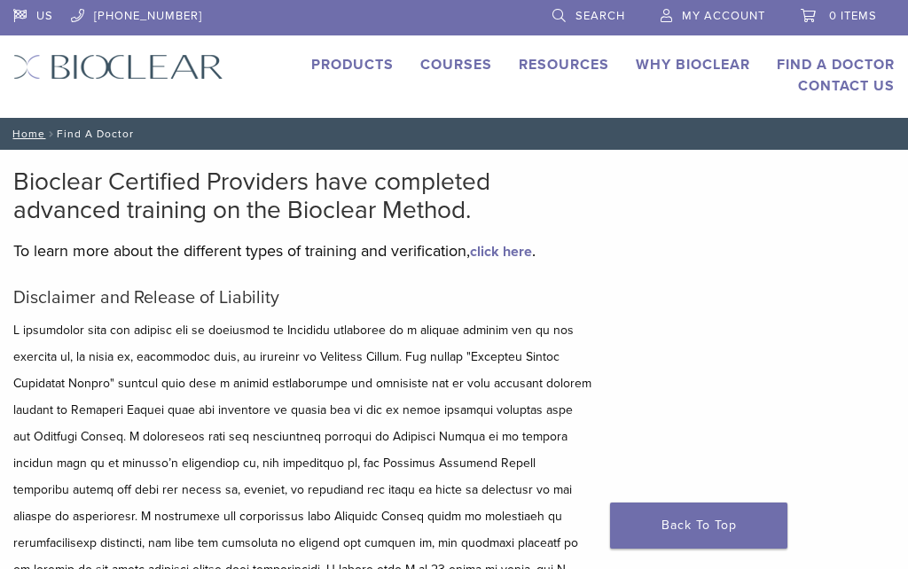 The image size is (908, 569). What do you see at coordinates (846, 86) in the screenshot?
I see `a: Contact Us` at bounding box center [846, 86].